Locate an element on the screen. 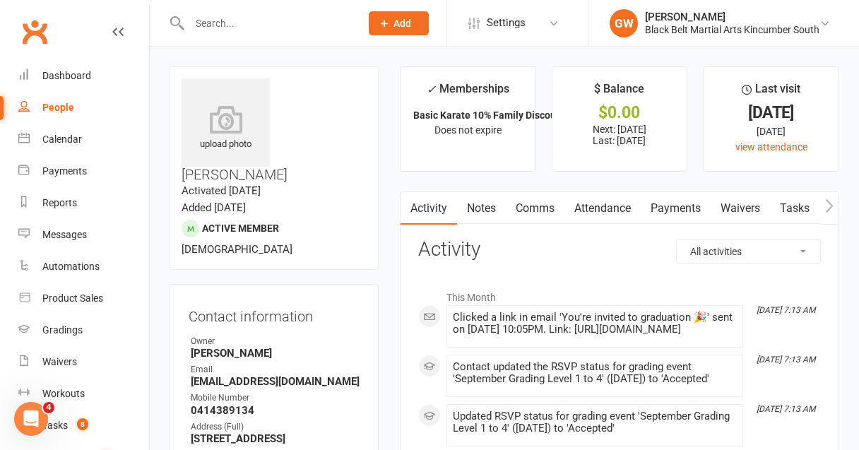 Image resolution: width=859 pixels, height=450 pixels. a: Tasks 8 is located at coordinates (83, 425).